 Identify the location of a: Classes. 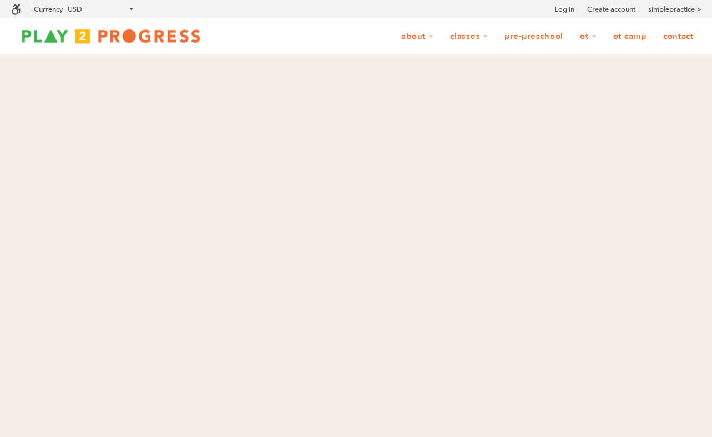
(469, 37).